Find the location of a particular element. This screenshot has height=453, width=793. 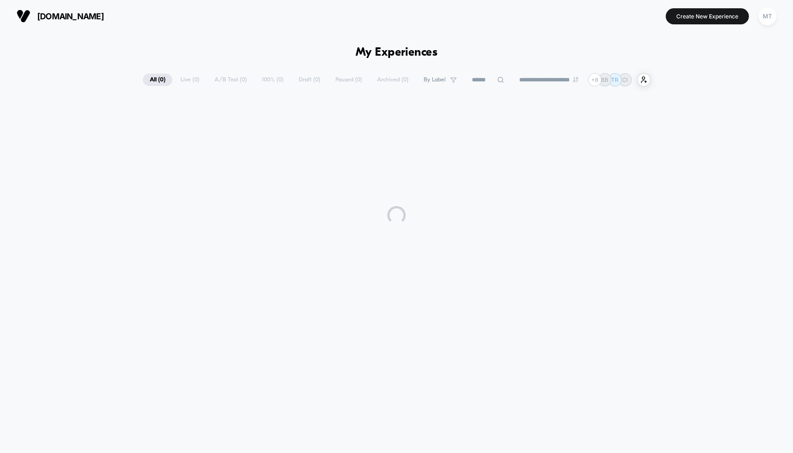

img: Visually logo is located at coordinates (23, 16).